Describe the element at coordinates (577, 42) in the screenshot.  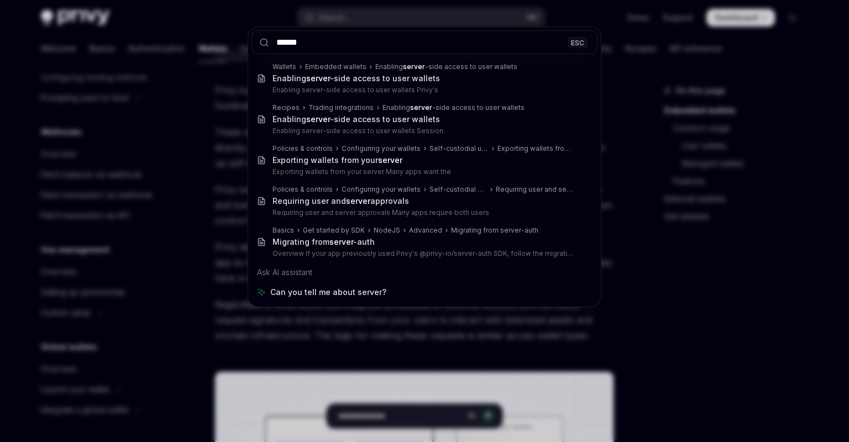
I see `div: ESC` at that location.